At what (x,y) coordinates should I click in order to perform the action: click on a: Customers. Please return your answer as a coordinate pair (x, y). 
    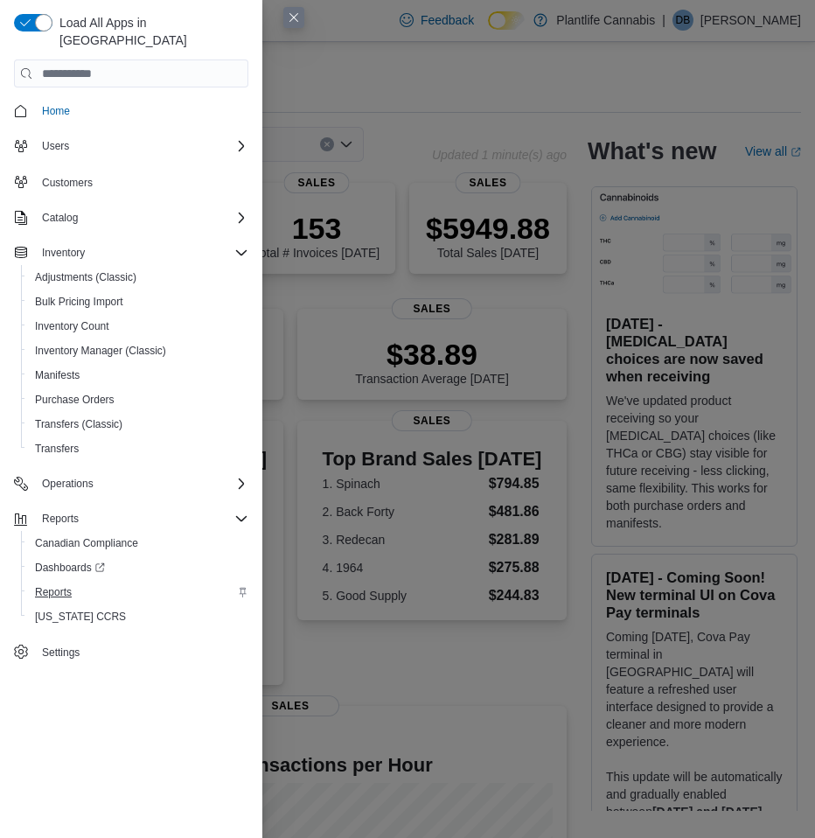
    Looking at the image, I should click on (67, 183).